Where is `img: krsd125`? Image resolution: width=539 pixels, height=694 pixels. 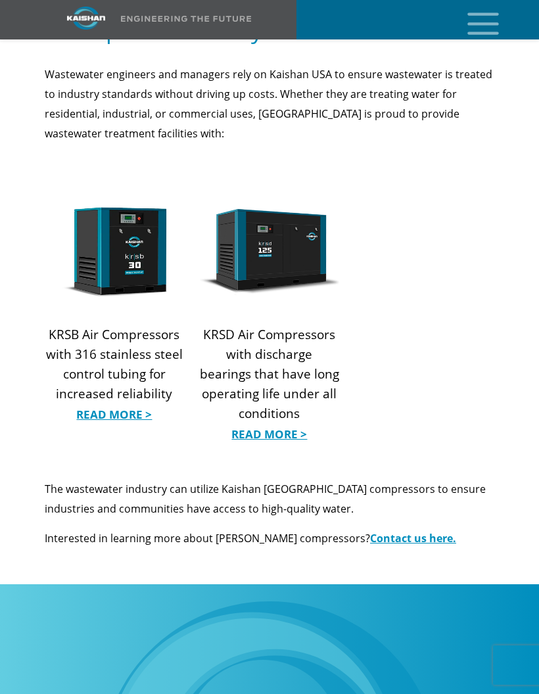
img: krsd125 is located at coordinates (270, 252).